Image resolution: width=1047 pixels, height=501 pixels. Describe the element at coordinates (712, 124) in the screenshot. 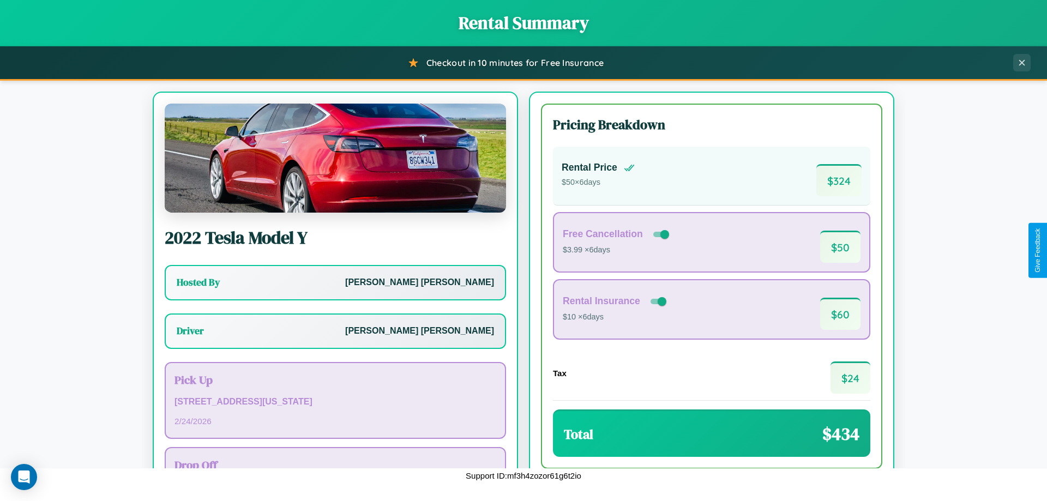

I see `h3: Pricing Breakdown` at that location.